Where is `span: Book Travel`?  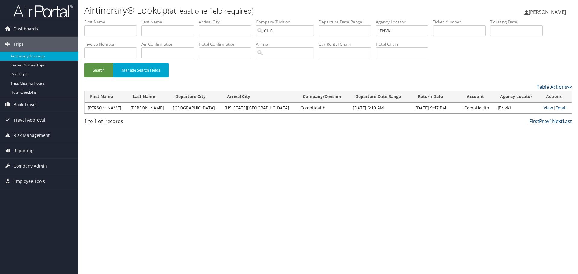
span: Book Travel is located at coordinates (25, 105).